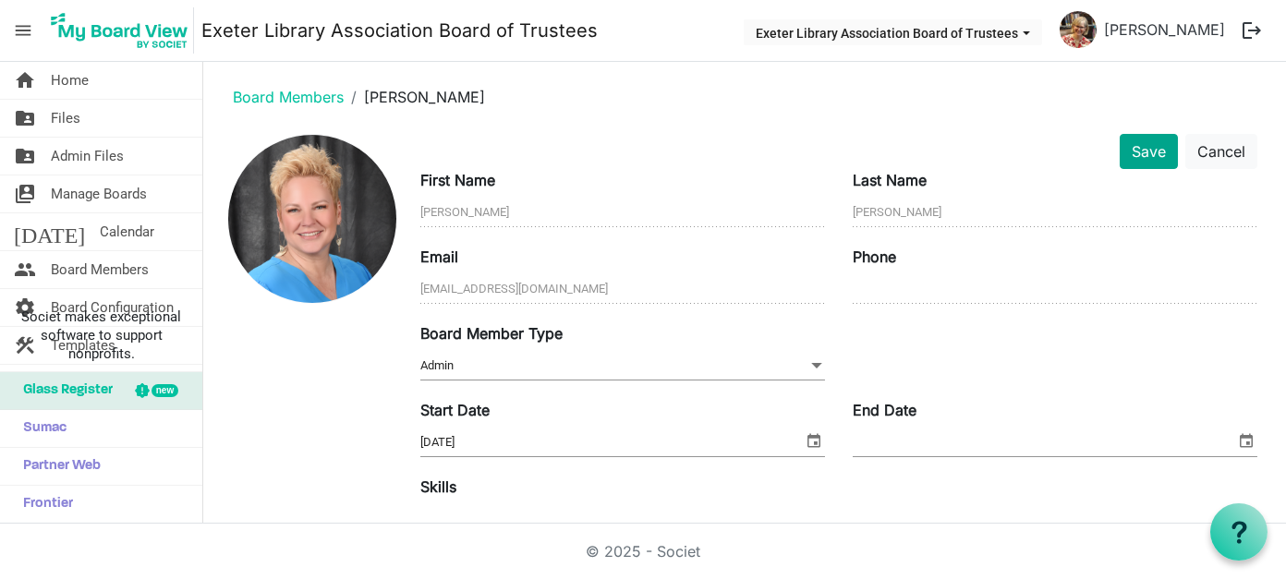  Describe the element at coordinates (874, 257) in the screenshot. I see `label: Phone` at that location.